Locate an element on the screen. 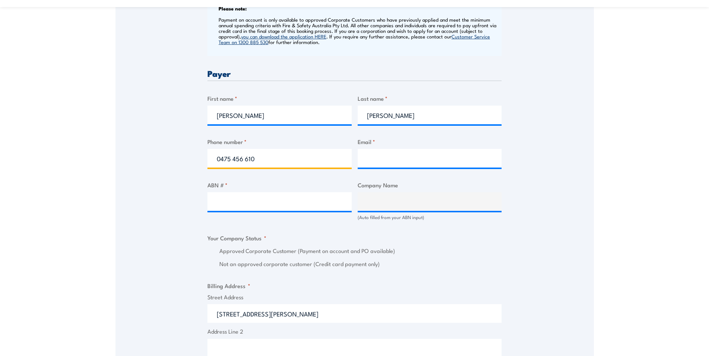 Image resolution: width=709 pixels, height=356 pixels. legend: Your Company Status is located at coordinates (237, 238).